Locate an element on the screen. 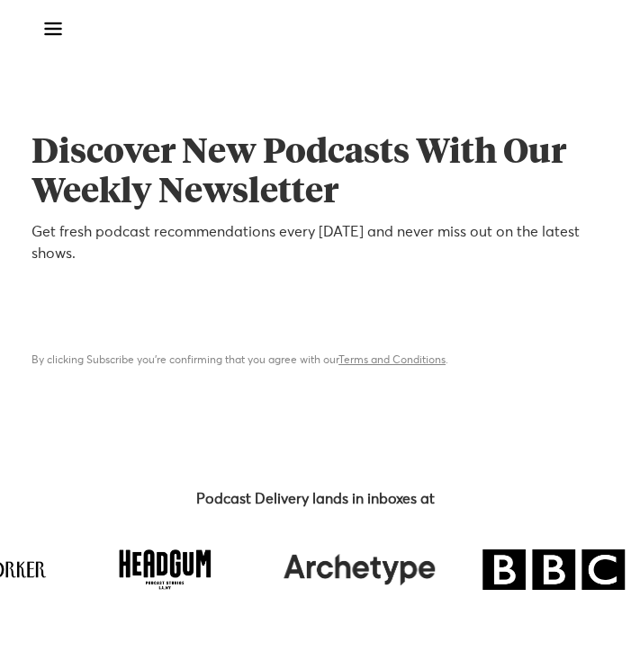 The width and height of the screenshot is (631, 651). form: Email Form is located at coordinates (315, 328).